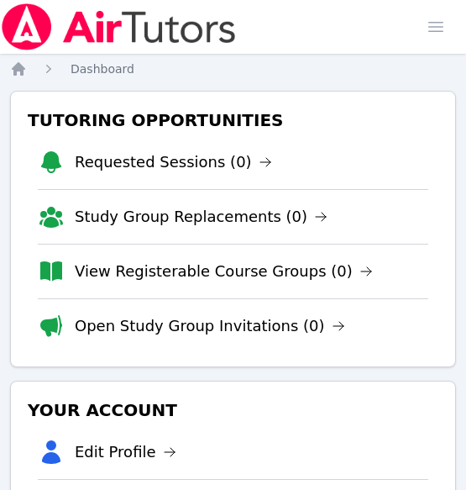 This screenshot has width=466, height=490. I want to click on a: Dashboard, so click(102, 69).